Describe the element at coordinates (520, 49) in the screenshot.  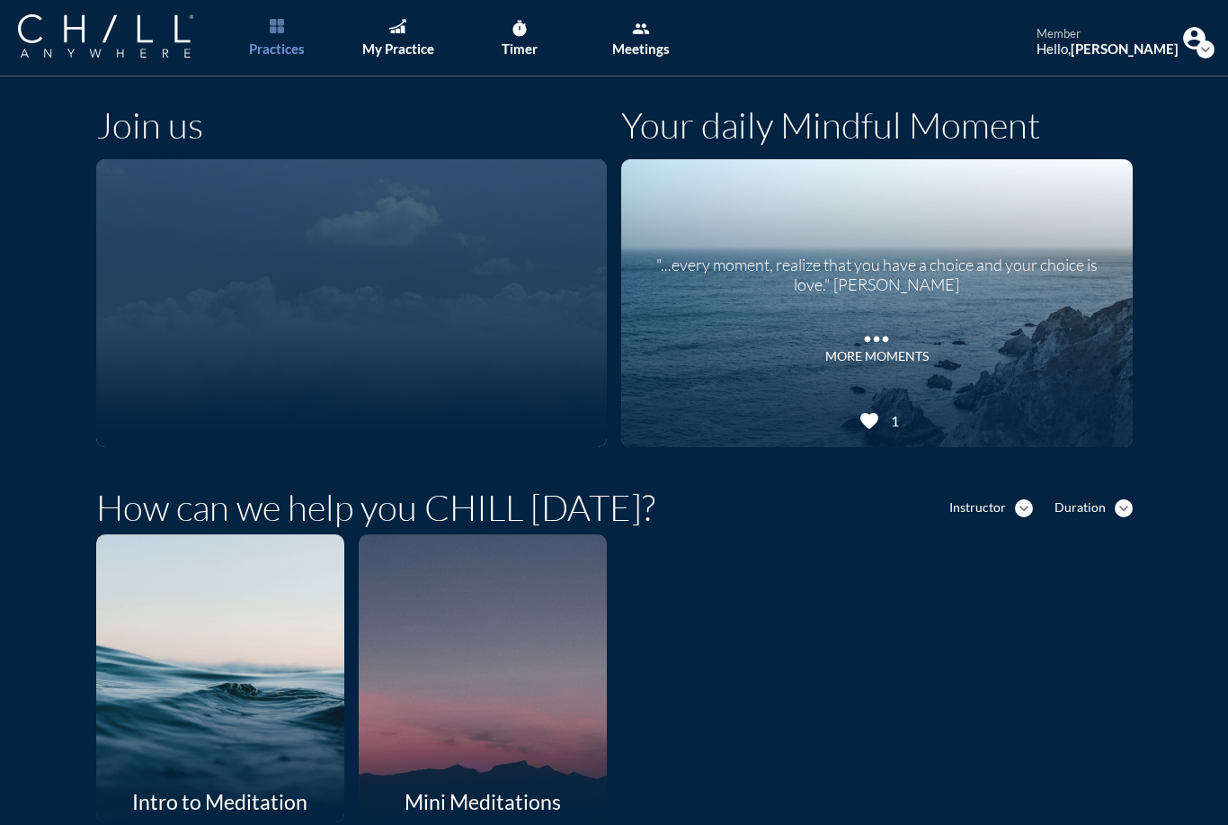
I see `div: Timer` at that location.